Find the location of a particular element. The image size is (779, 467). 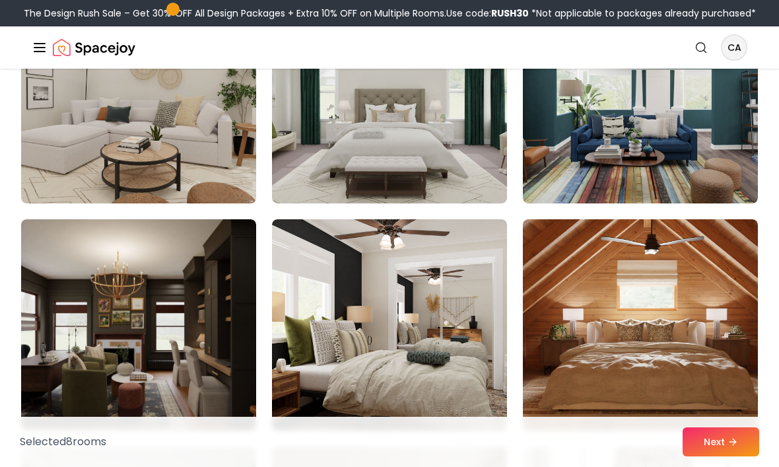

b: RUSH30 is located at coordinates (510, 13).